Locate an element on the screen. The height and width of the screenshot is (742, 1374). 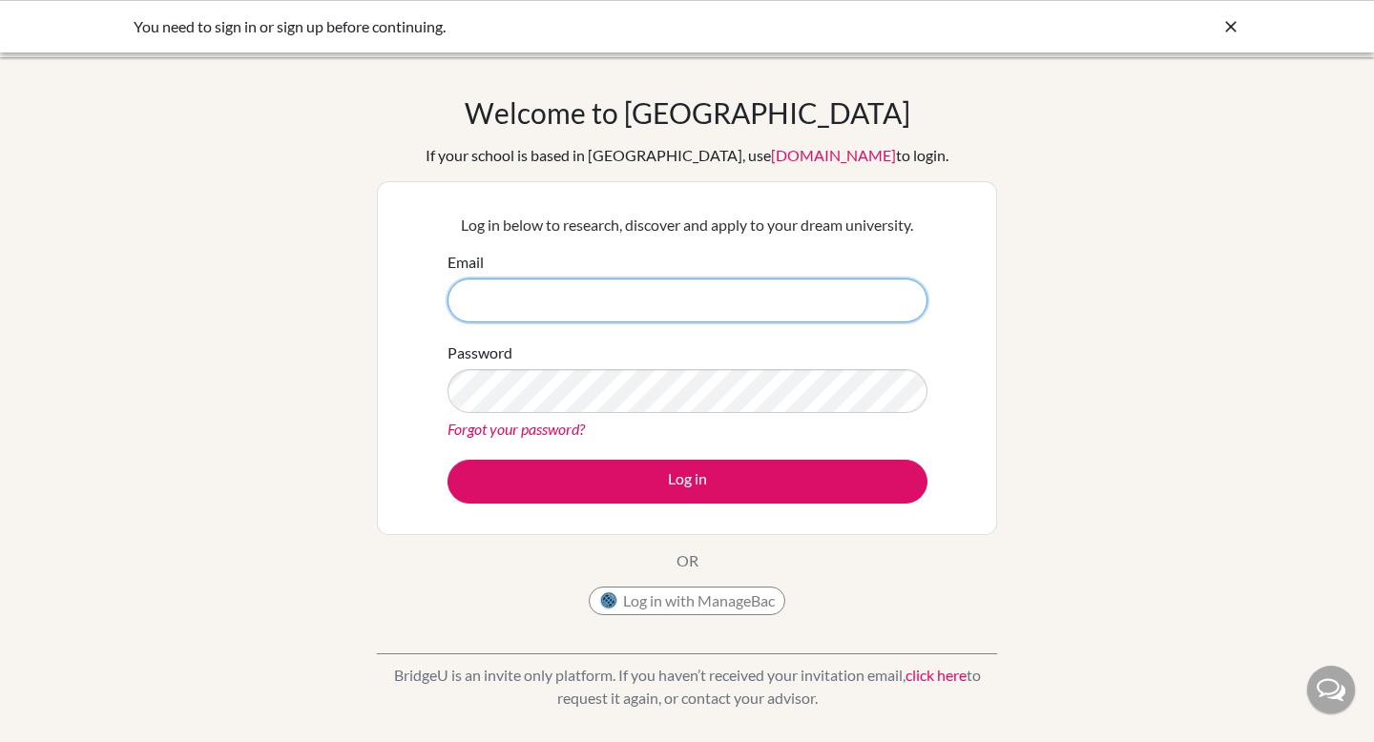
label: Password is located at coordinates (480, 353).